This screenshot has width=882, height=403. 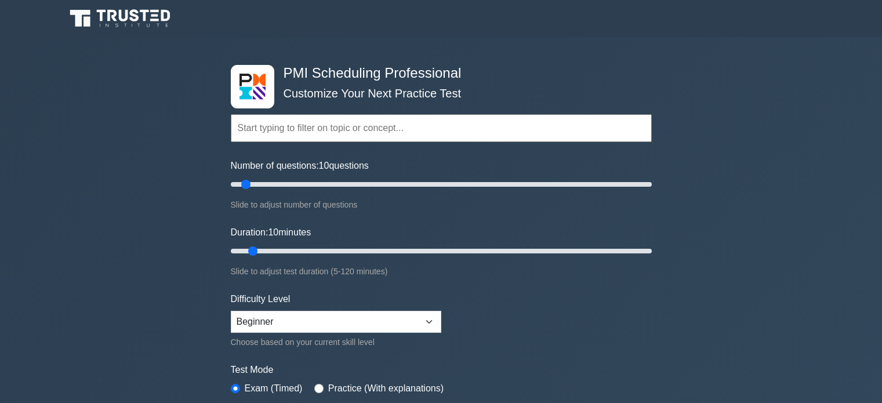 What do you see at coordinates (437, 73) in the screenshot?
I see `h4: PMI Scheduling Professional` at bounding box center [437, 73].